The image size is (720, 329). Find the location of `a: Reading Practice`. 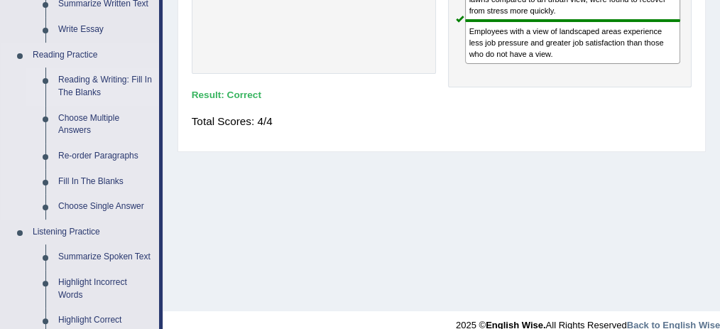

a: Reading Practice is located at coordinates (92, 55).